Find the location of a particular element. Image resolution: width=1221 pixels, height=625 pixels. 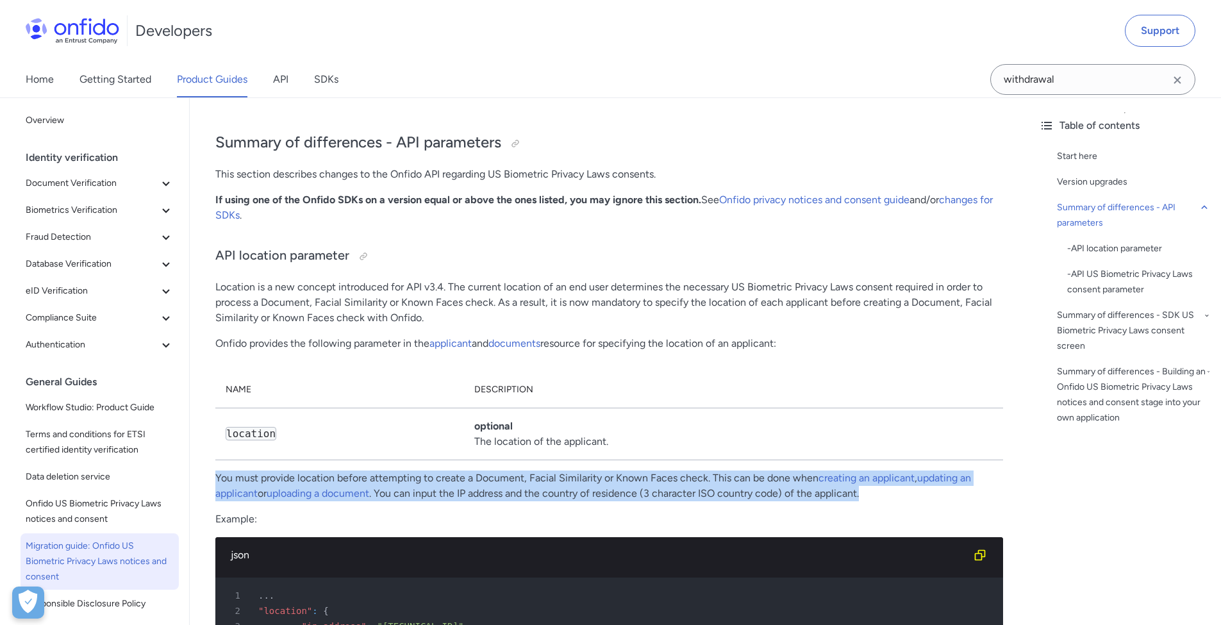

a: Workflow Studio: Product Guide is located at coordinates (99, 408).